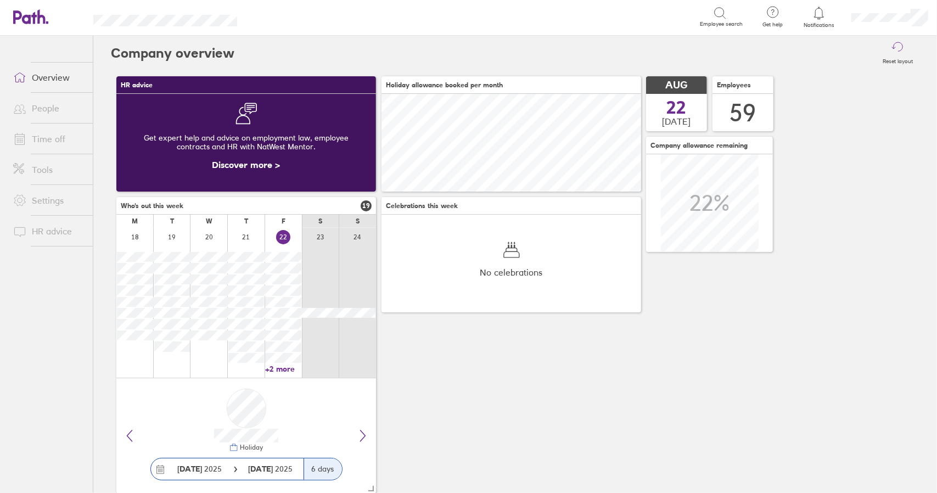  What do you see at coordinates (699, 145) in the screenshot?
I see `span: Company allowance remaining` at bounding box center [699, 145].